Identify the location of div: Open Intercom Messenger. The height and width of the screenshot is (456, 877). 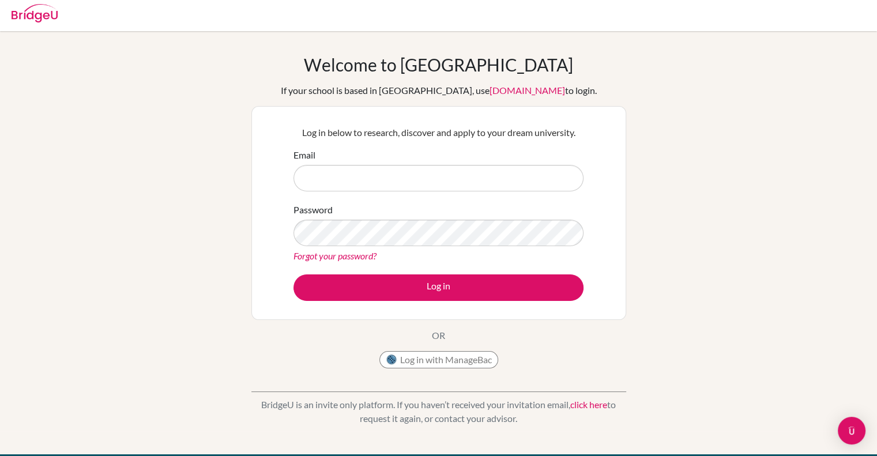
(852, 431).